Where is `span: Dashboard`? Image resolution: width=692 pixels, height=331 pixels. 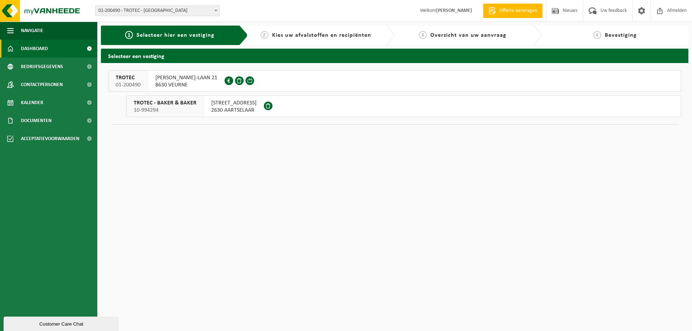
span: Dashboard is located at coordinates (34, 49).